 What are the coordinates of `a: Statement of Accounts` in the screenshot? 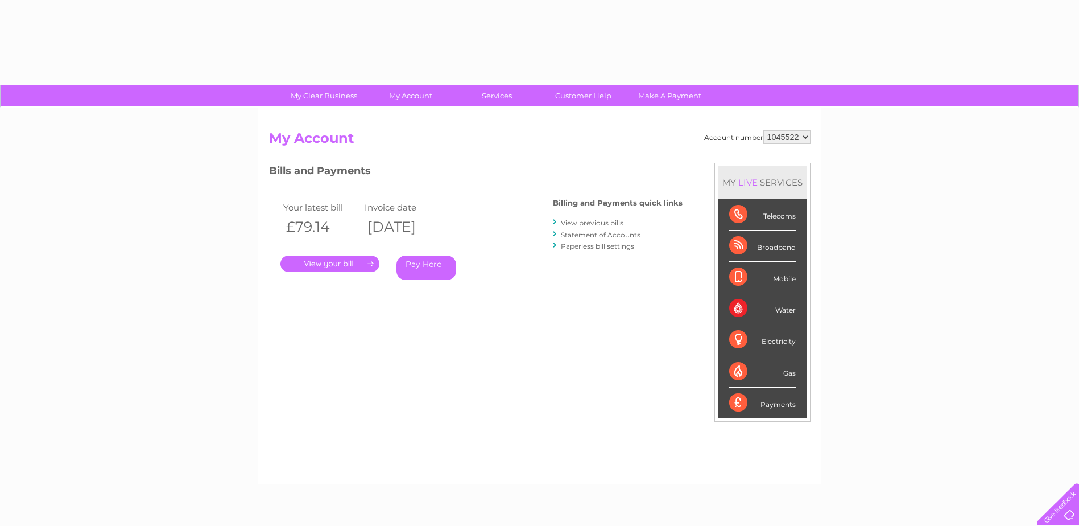 It's located at (601, 234).